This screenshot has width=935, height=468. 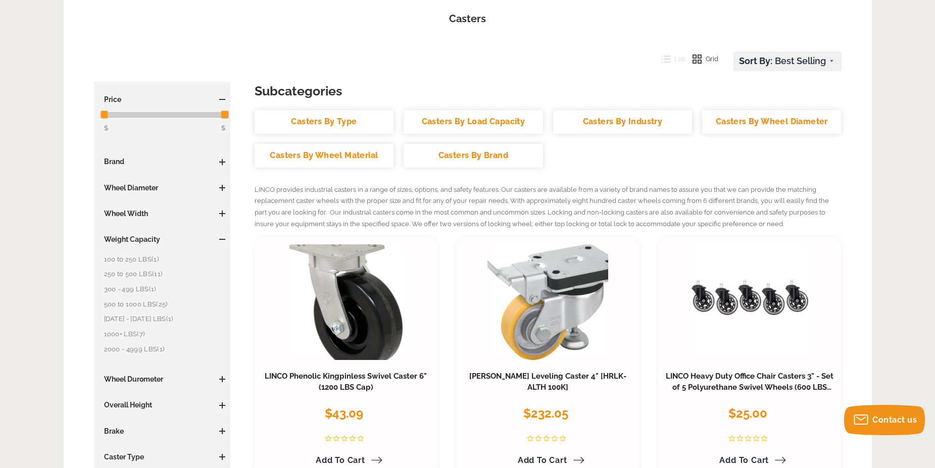 What do you see at coordinates (162, 239) in the screenshot?
I see `h3: Weight Capacity` at bounding box center [162, 239].